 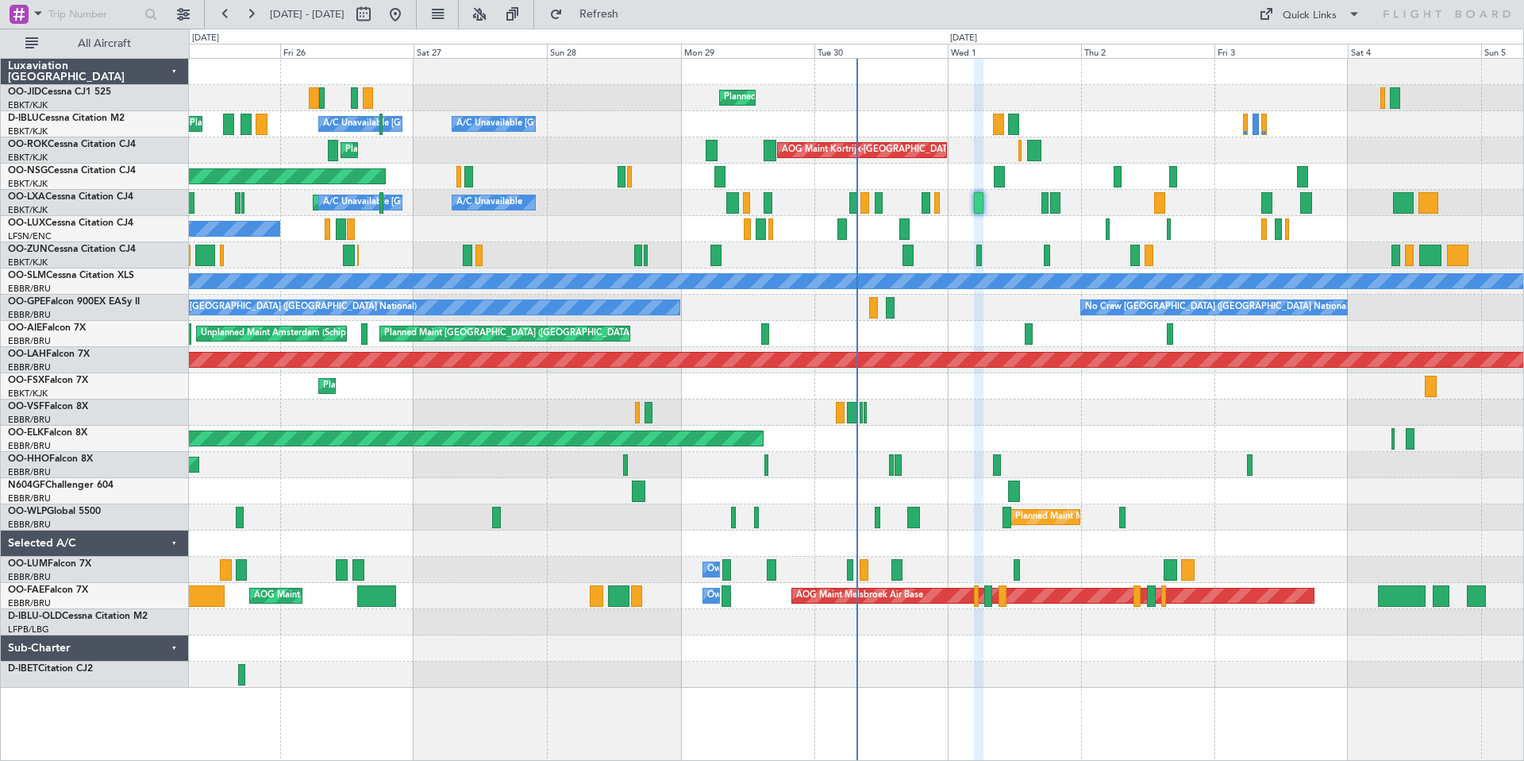 I want to click on div: Planned Maint Milan (Linate), so click(x=1073, y=517).